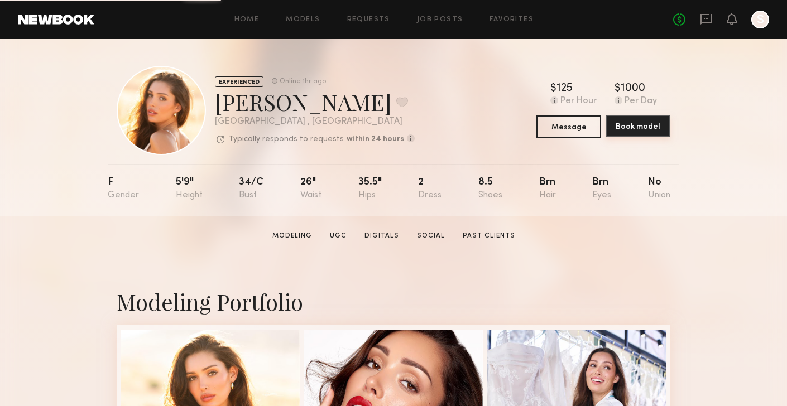 The width and height of the screenshot is (787, 406). Describe the element at coordinates (286, 140) in the screenshot. I see `p: Typically responds to requests` at that location.